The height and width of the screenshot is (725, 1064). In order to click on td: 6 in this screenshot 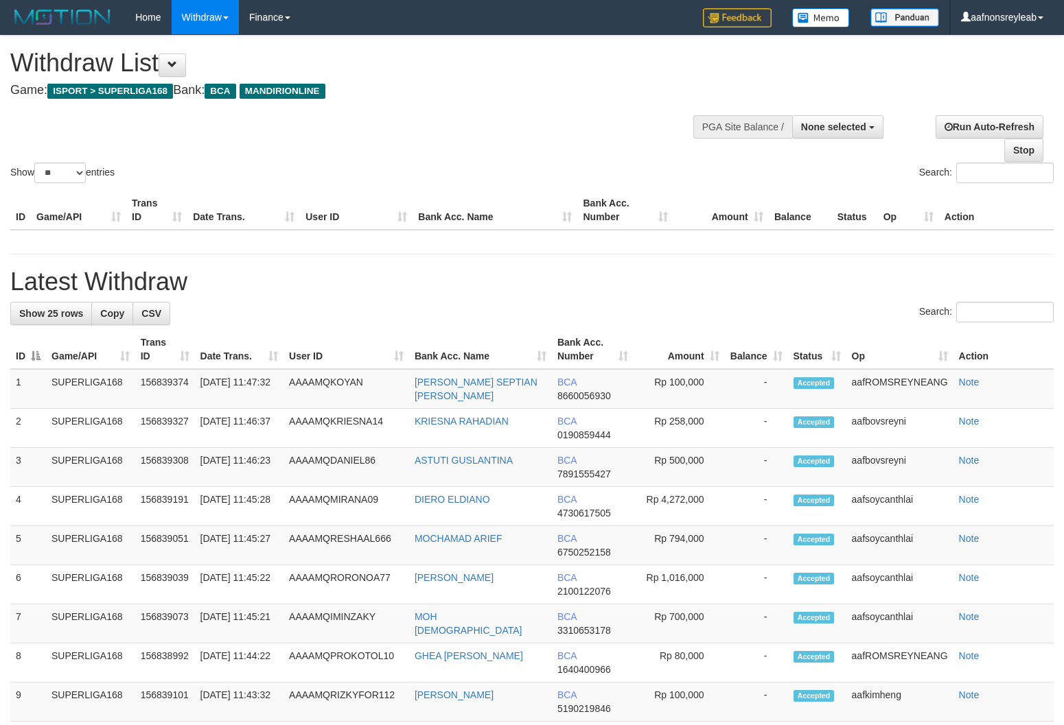, I will do `click(28, 585)`.